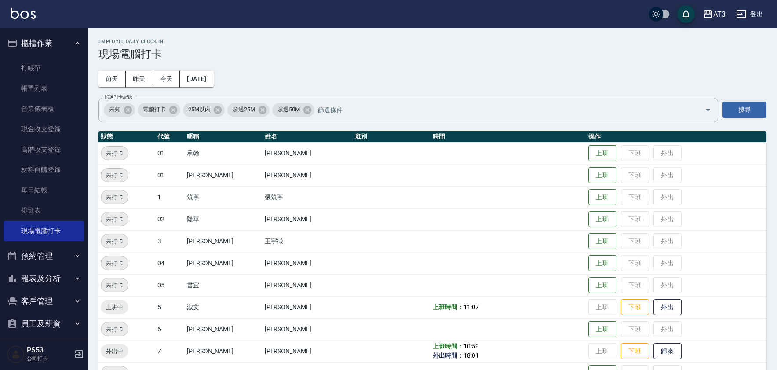 The width and height of the screenshot is (777, 370). I want to click on a: 現場電腦打卡, so click(44, 231).